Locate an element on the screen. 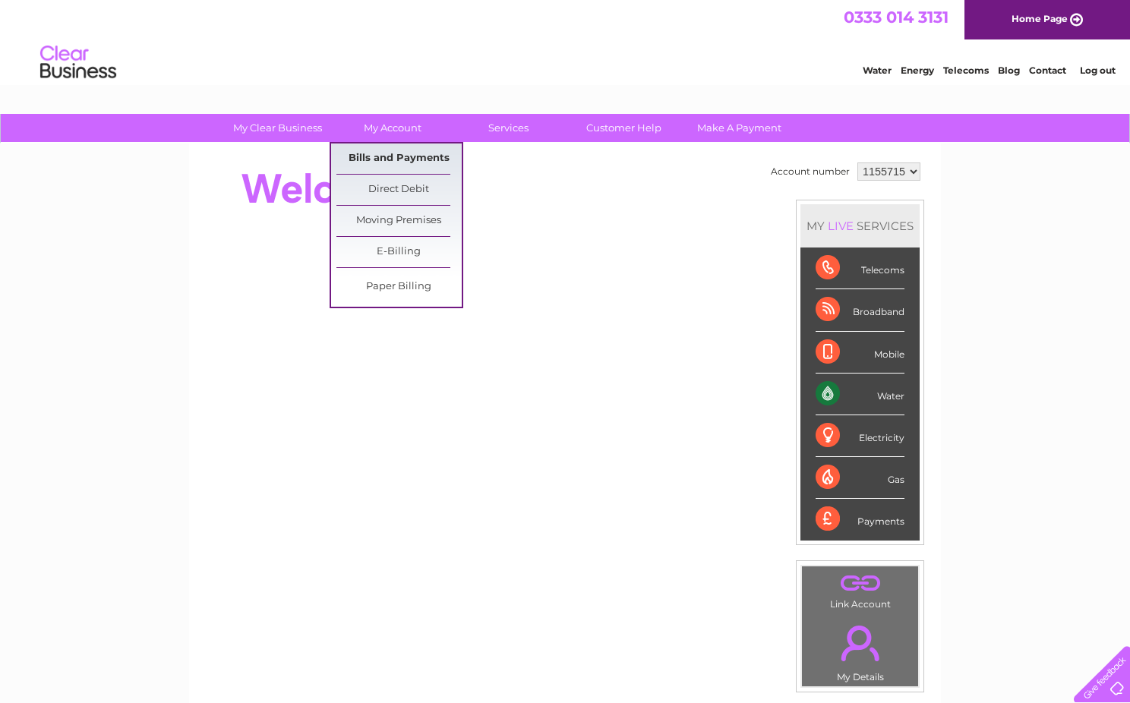 The height and width of the screenshot is (703, 1130). div: LIVE is located at coordinates (841, 226).